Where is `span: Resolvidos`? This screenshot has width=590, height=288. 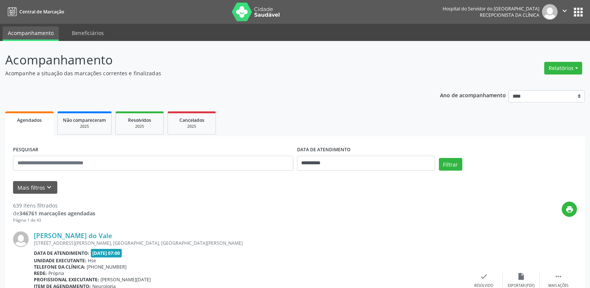 span: Resolvidos is located at coordinates (140, 120).